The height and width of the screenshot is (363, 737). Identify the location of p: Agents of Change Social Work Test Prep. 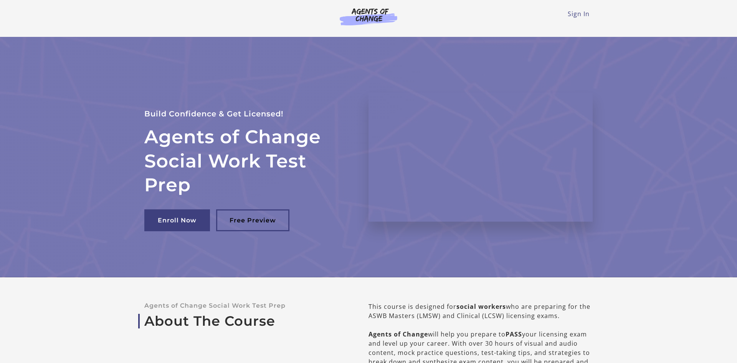
(244, 305).